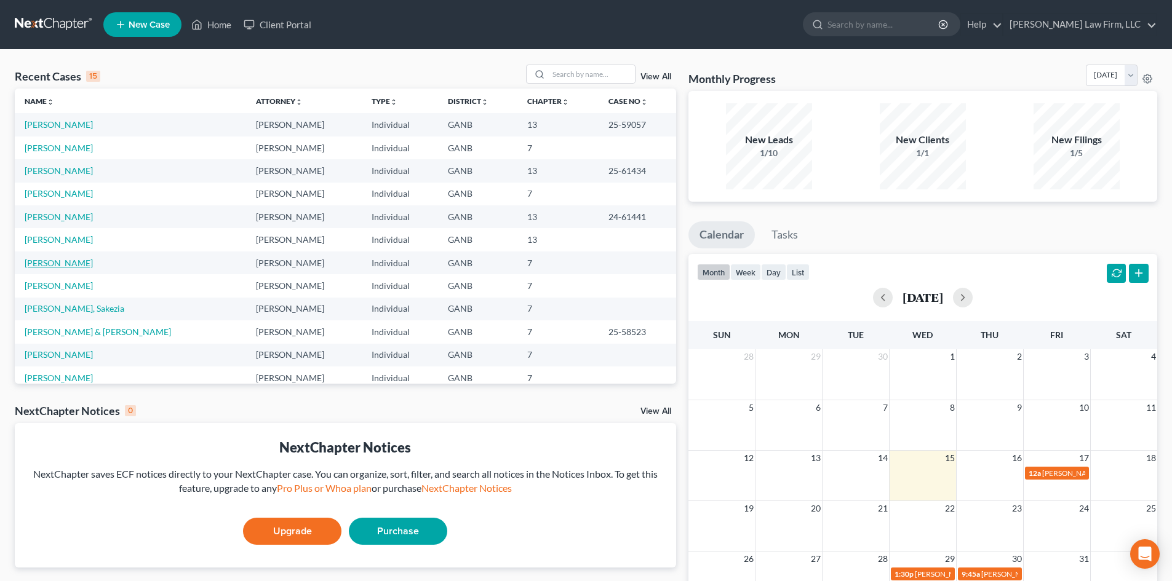 The height and width of the screenshot is (581, 1172). Describe the element at coordinates (769, 153) in the screenshot. I see `div: 1/10` at that location.